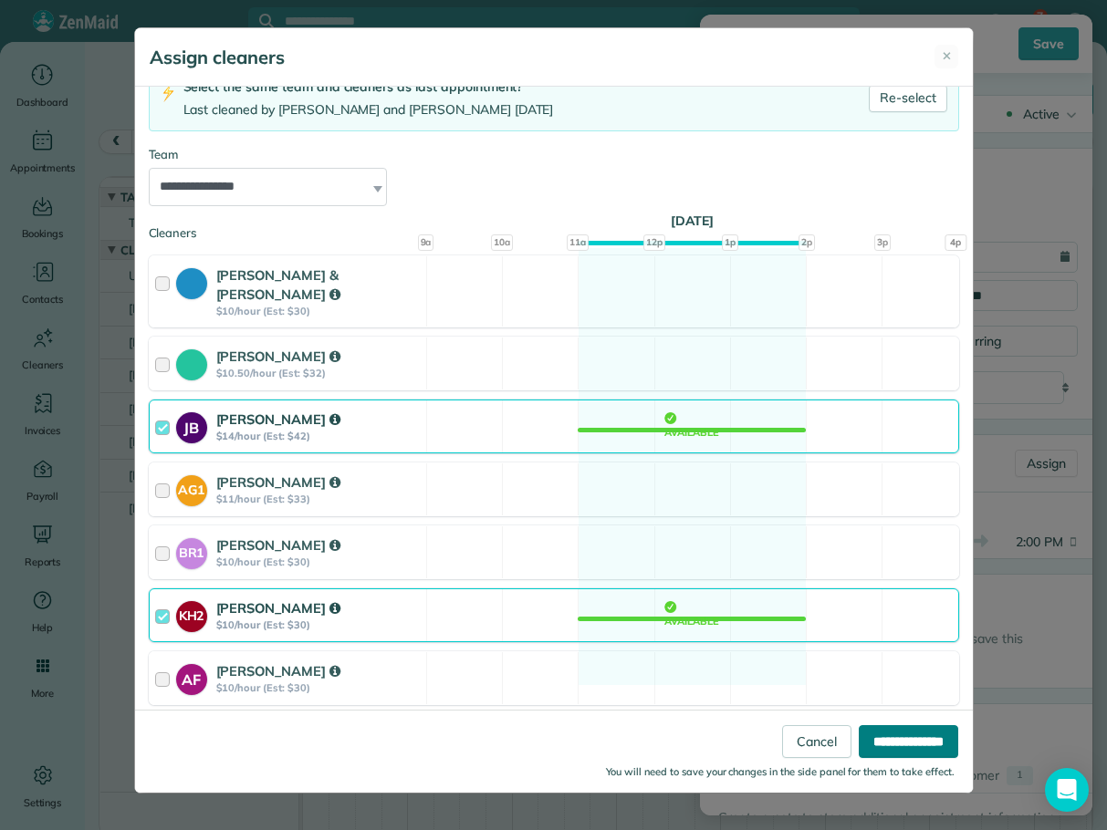 The image size is (1107, 830). I want to click on a: Re-select, so click(908, 99).